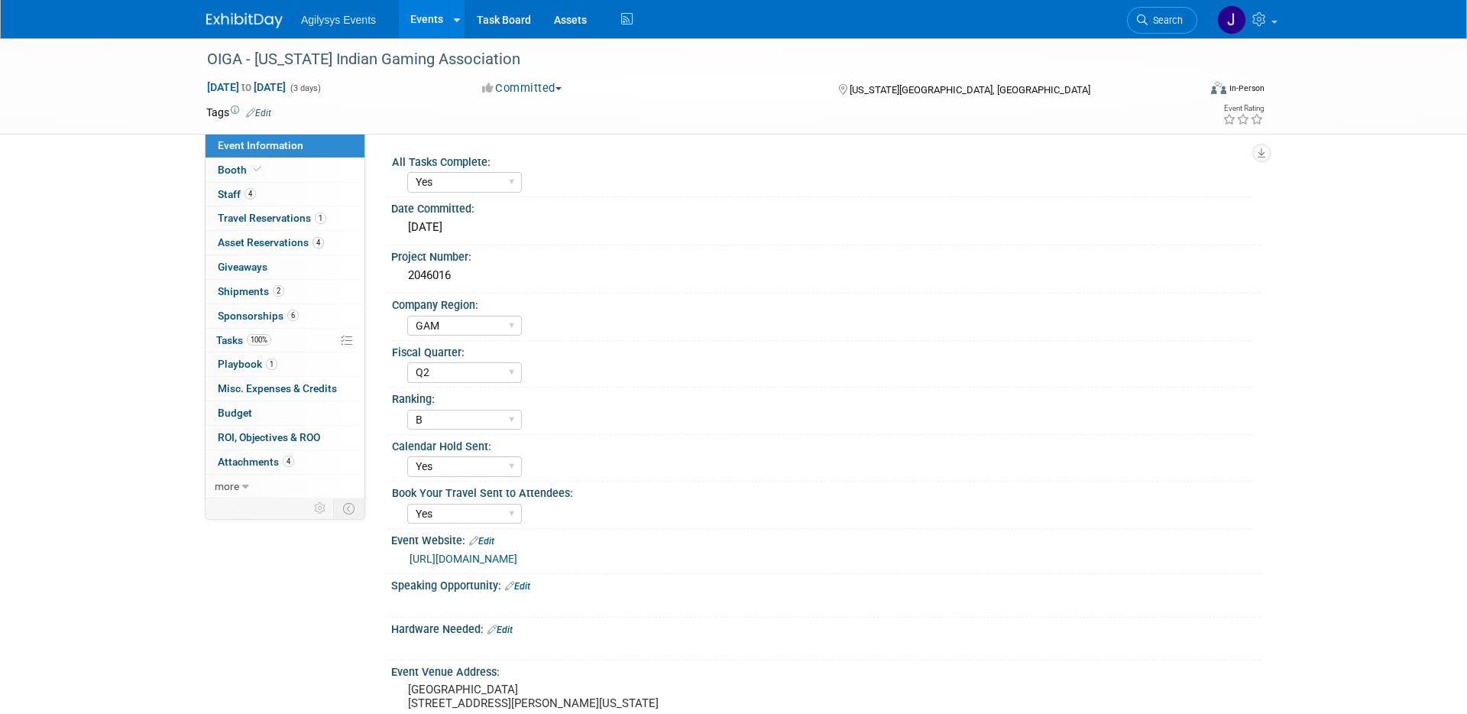  I want to click on a: Playbook1, so click(285, 364).